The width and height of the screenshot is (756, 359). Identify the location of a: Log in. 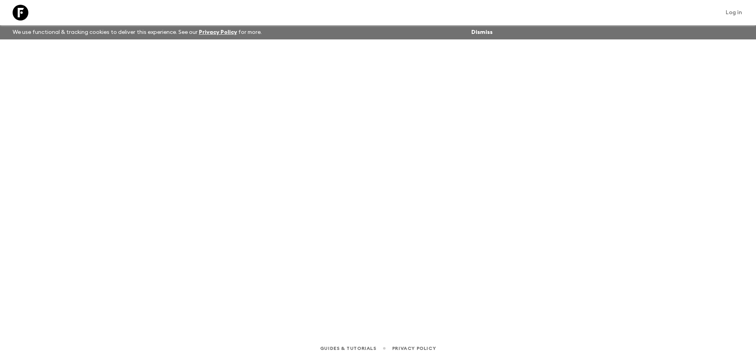
(734, 13).